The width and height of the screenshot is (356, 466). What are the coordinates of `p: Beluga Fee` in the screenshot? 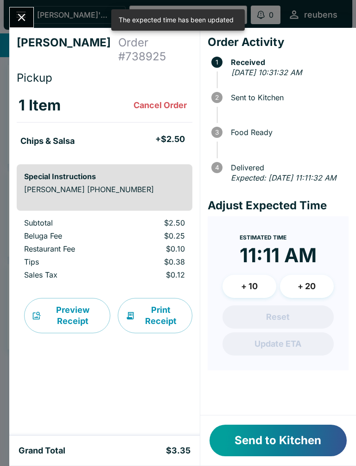 It's located at (69, 236).